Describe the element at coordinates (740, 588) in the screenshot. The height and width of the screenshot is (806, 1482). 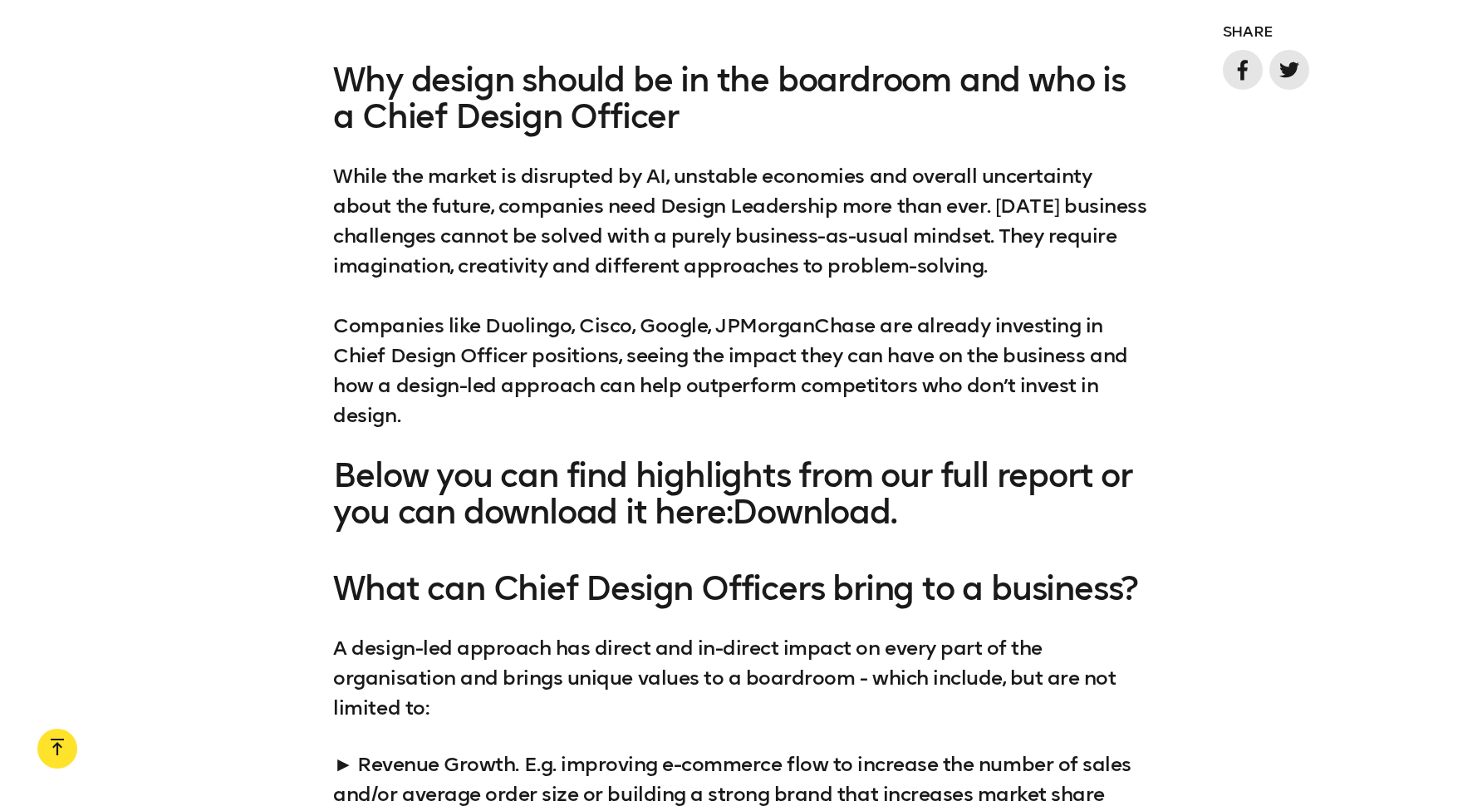
I see `h3: What can Chief Design Officers bring to a business?` at that location.